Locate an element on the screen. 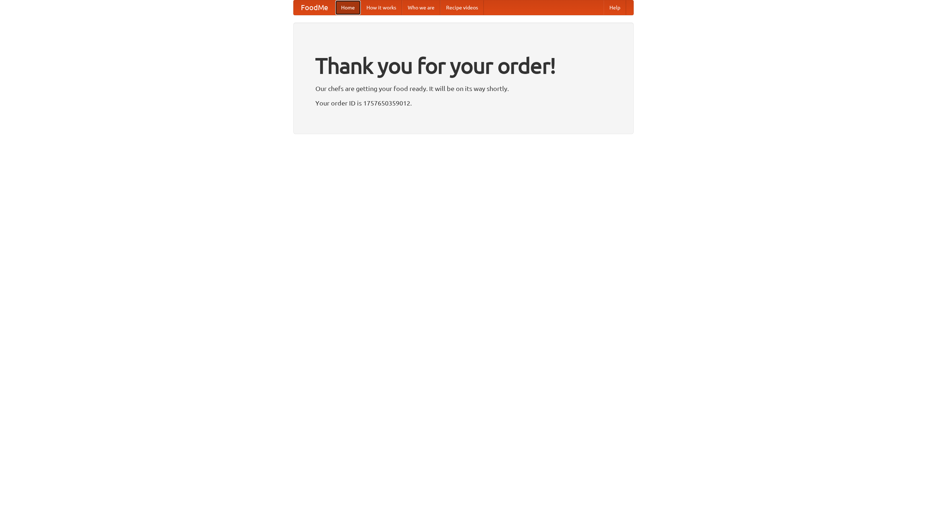 Image resolution: width=927 pixels, height=513 pixels. a: Home is located at coordinates (348, 8).